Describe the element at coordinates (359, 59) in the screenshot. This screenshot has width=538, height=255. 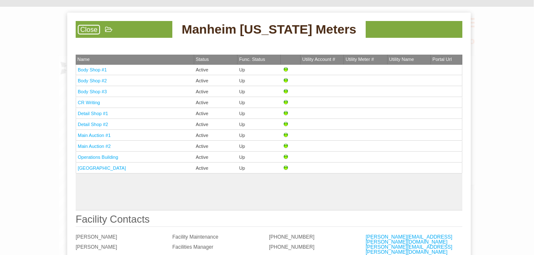
I see `span: Utility Meter #` at that location.